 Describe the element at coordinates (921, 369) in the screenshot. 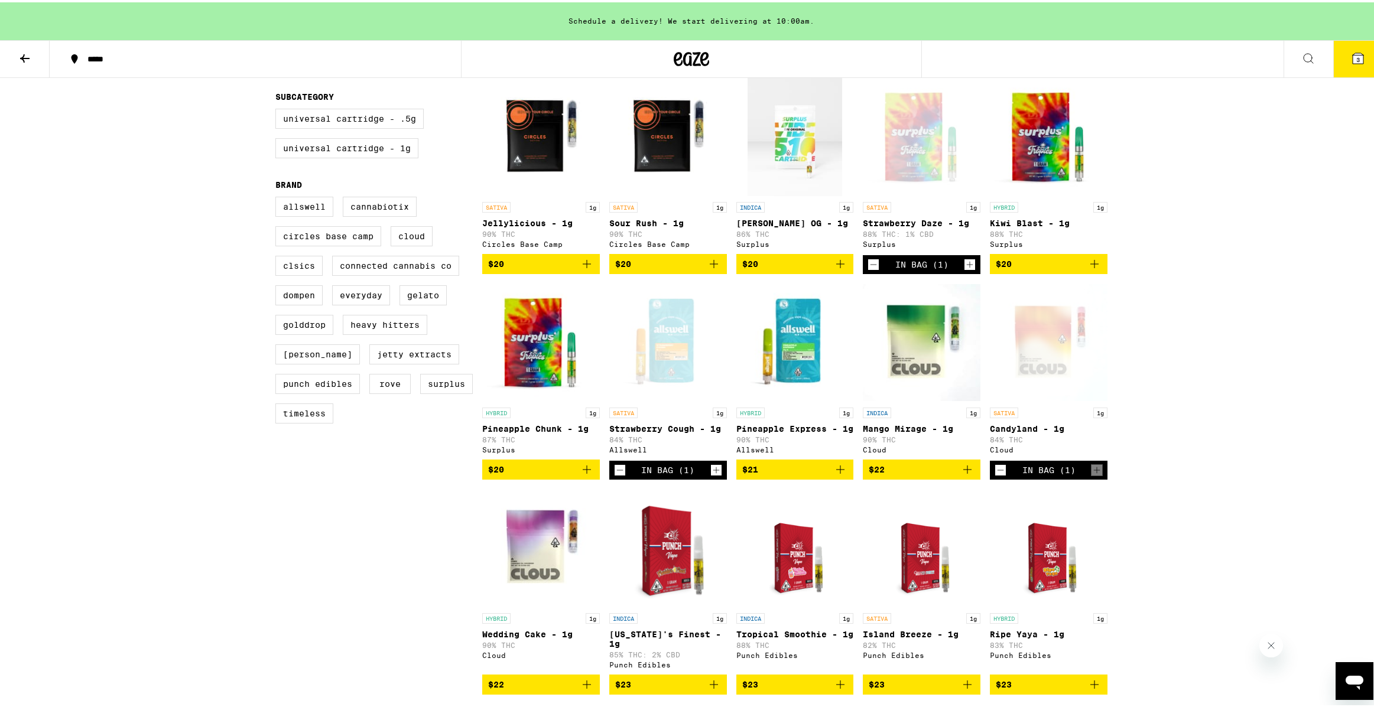

I see `a: Open page for Mango Mirage - 1g from Cloud` at that location.